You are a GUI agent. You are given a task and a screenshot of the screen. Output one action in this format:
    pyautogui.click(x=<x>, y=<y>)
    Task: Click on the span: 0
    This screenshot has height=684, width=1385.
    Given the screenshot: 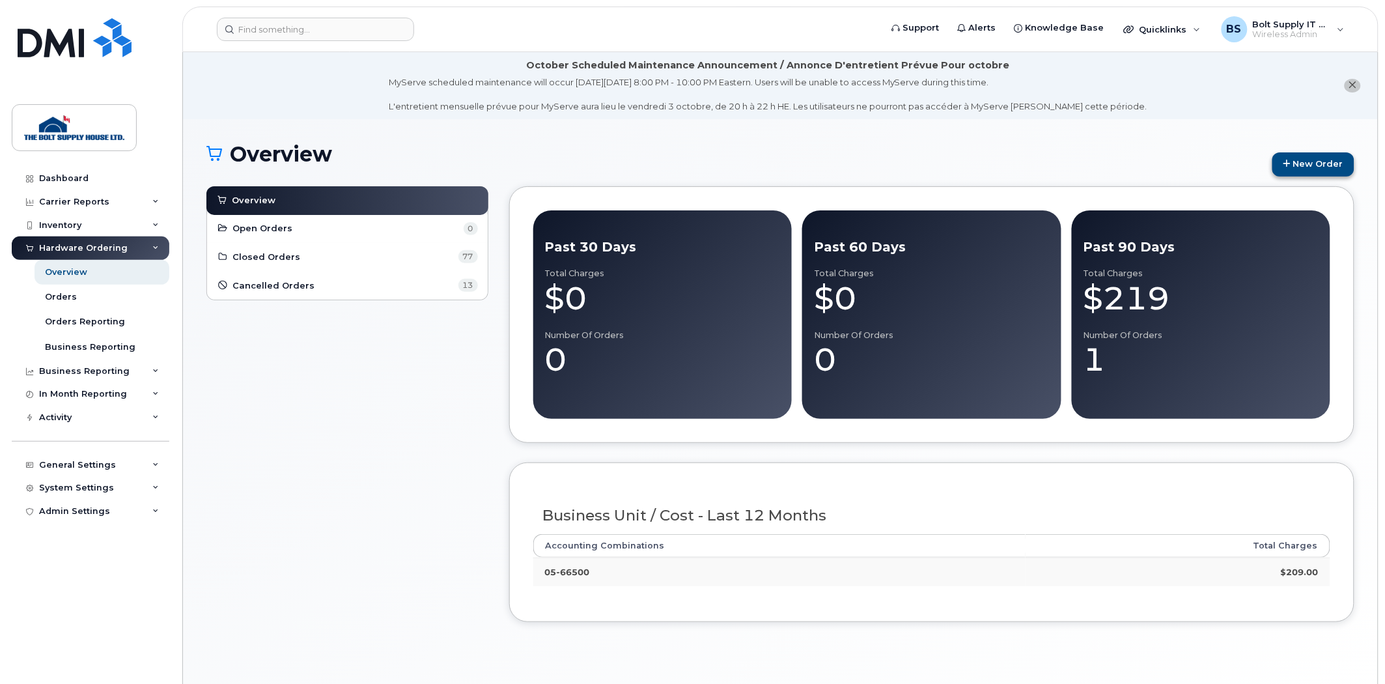 What is the action you would take?
    pyautogui.click(x=471, y=229)
    